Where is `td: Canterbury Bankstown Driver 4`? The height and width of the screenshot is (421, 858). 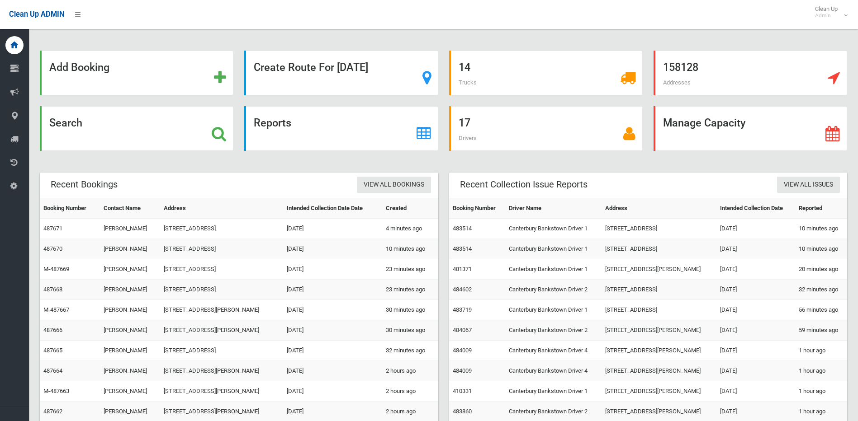 td: Canterbury Bankstown Driver 4 is located at coordinates (553, 351).